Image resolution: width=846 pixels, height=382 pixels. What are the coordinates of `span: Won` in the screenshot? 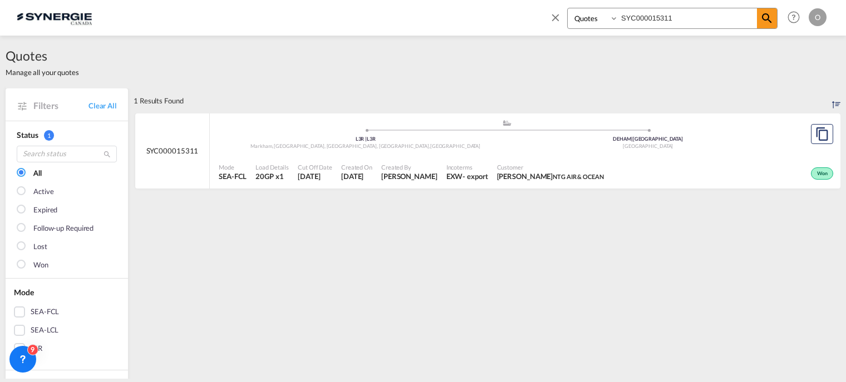 It's located at (824, 174).